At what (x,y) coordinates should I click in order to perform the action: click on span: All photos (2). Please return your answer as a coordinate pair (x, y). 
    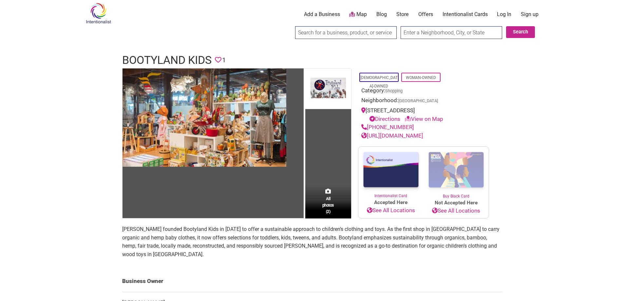
    Looking at the image, I should click on (328, 205).